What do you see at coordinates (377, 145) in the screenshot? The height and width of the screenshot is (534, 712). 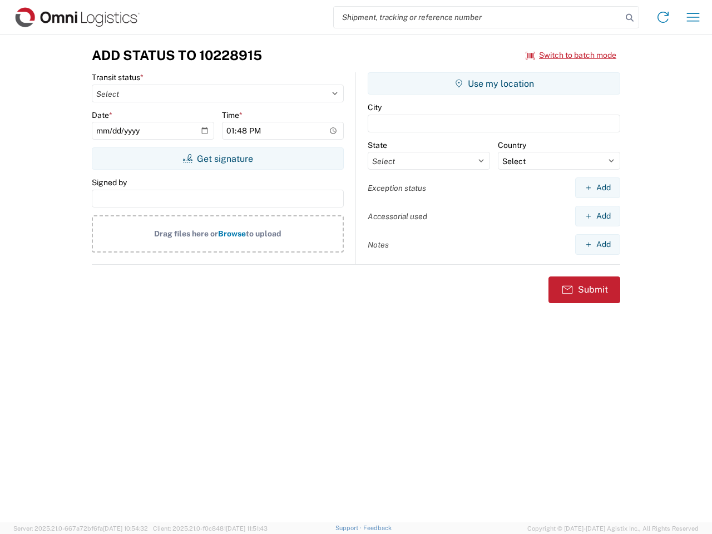 I see `label: State` at bounding box center [377, 145].